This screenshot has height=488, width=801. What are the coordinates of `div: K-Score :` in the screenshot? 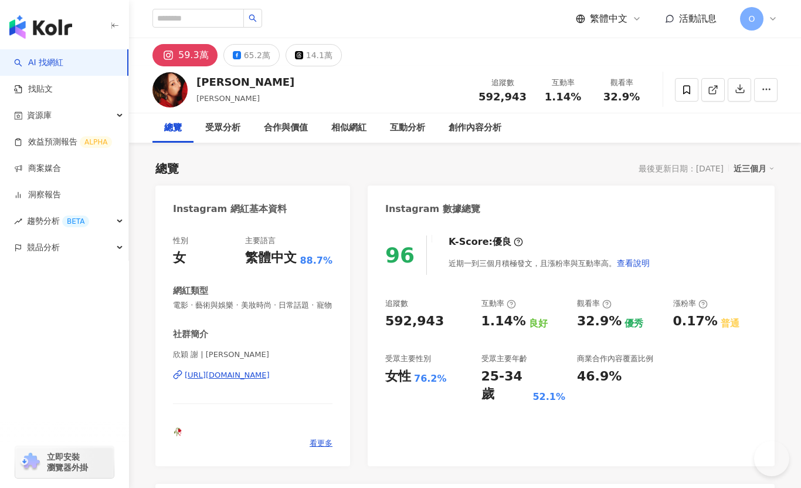 It's located at (486, 242).